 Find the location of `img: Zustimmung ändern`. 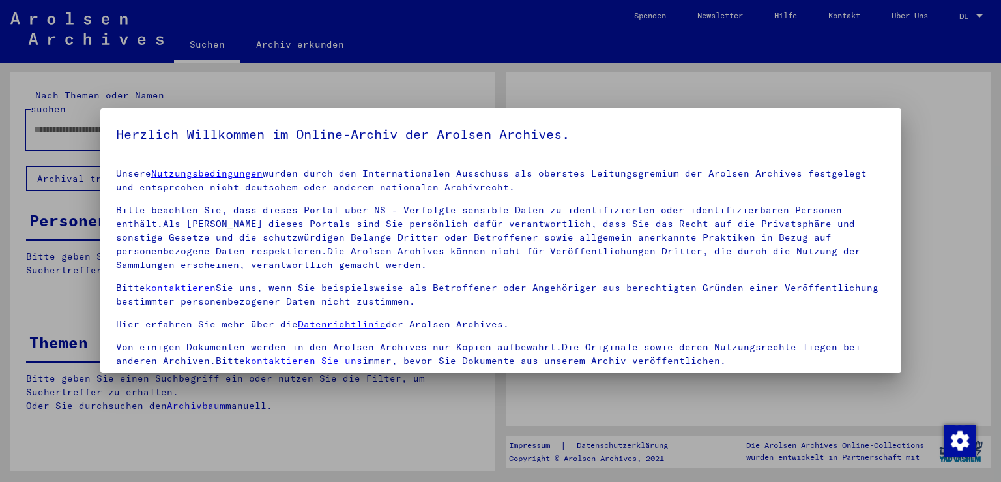

img: Zustimmung ändern is located at coordinates (960, 440).